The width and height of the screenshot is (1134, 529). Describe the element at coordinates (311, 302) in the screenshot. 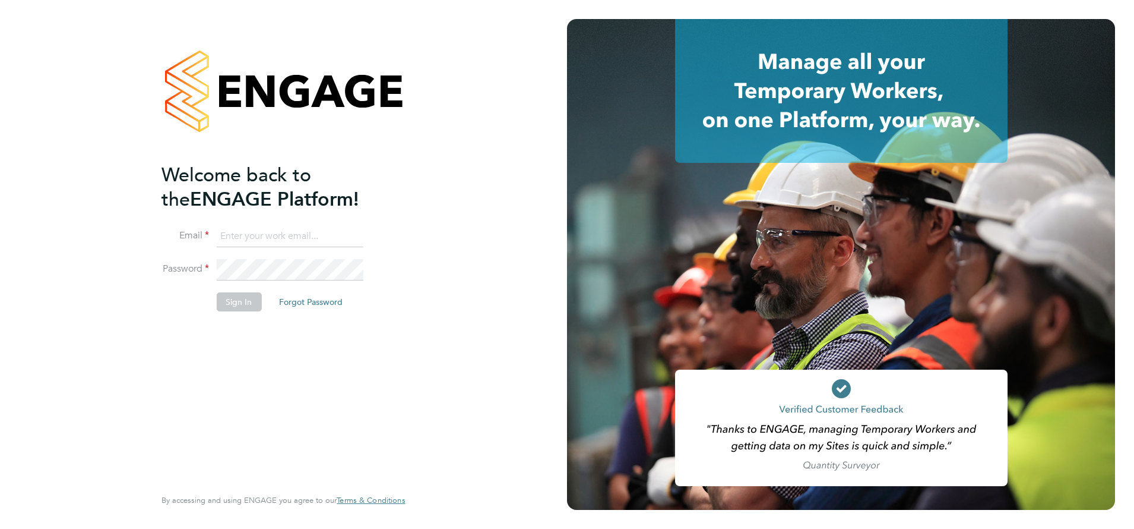

I see `button: Forgot Password` at that location.